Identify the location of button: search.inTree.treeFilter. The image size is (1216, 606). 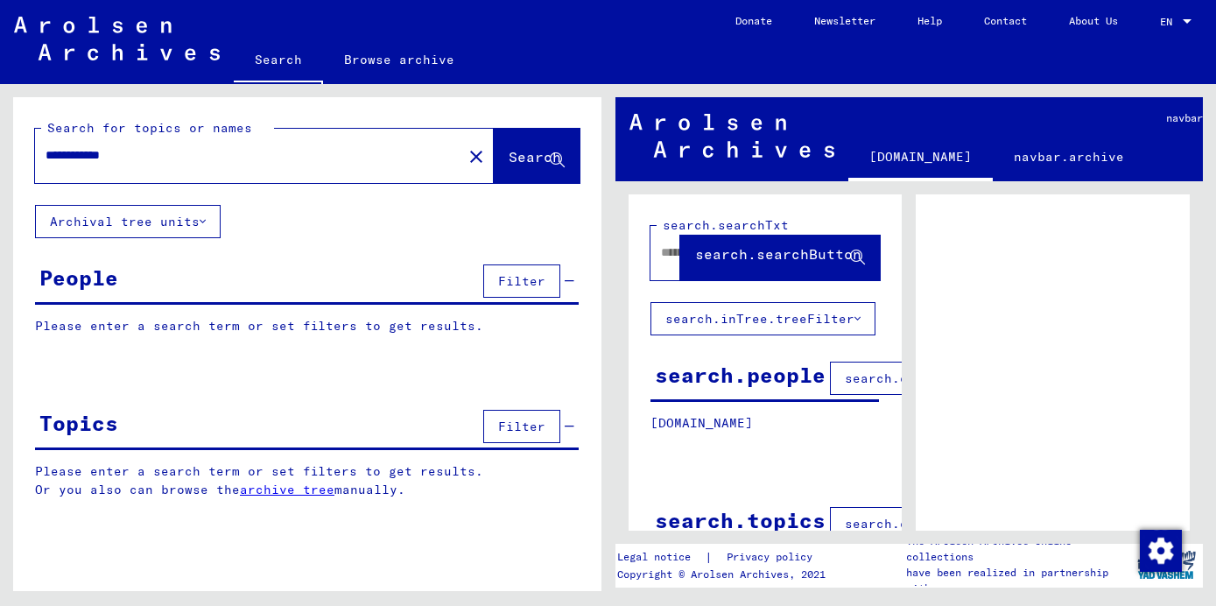
(763, 319).